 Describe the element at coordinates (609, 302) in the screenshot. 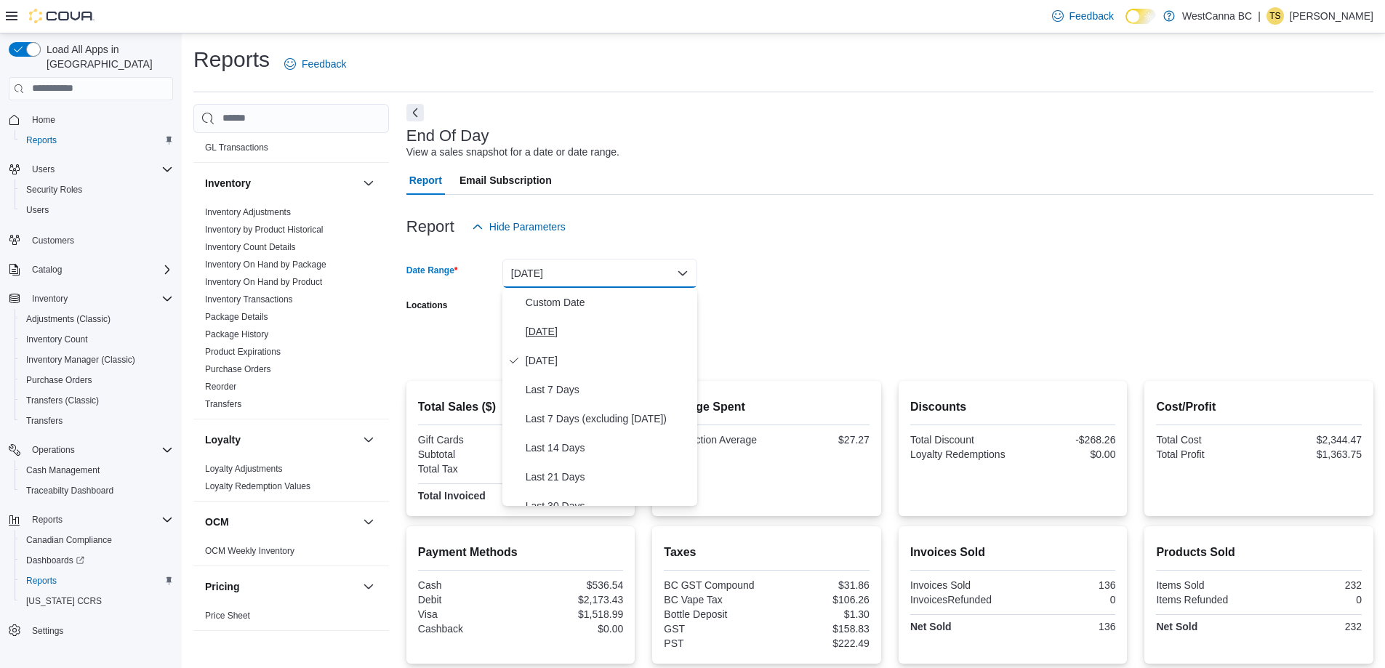

I see `span: Custom Date` at that location.